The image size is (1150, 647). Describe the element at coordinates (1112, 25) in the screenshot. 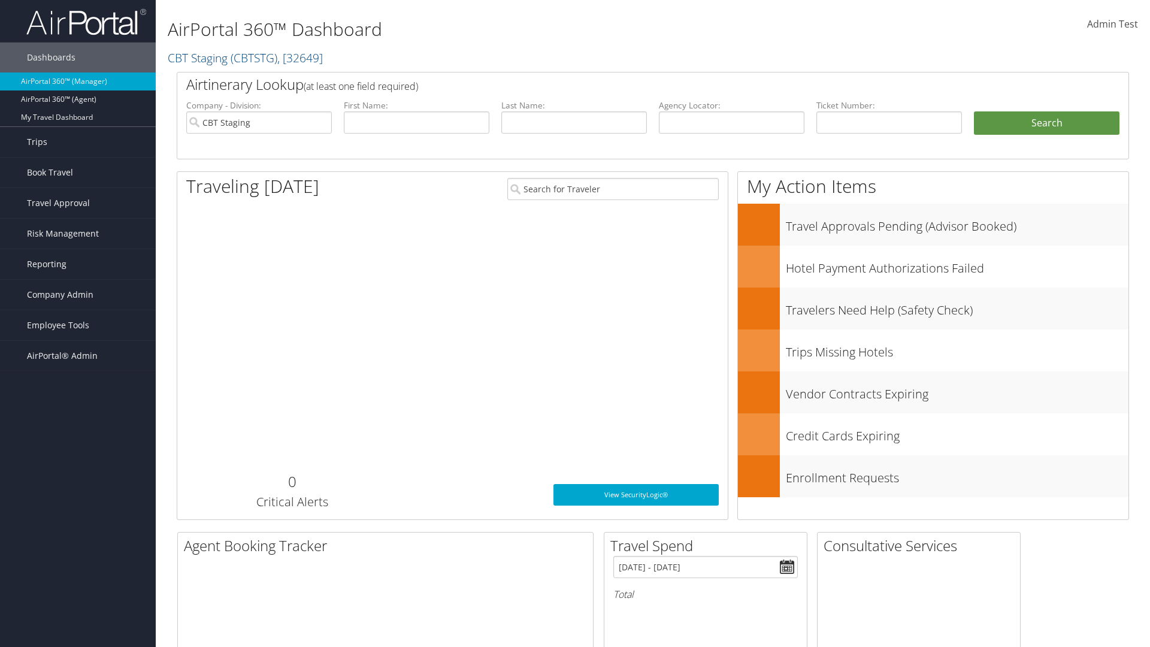

I see `a: Admin Test` at that location.